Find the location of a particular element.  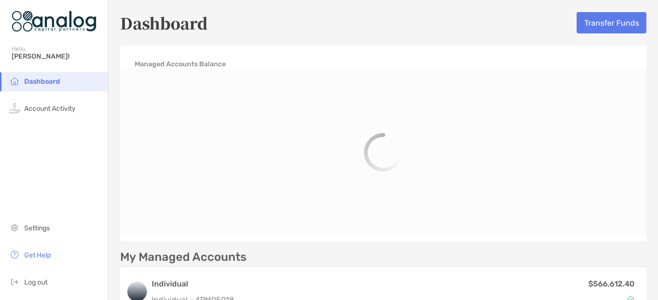

p: $566,612.40 is located at coordinates (611, 284).